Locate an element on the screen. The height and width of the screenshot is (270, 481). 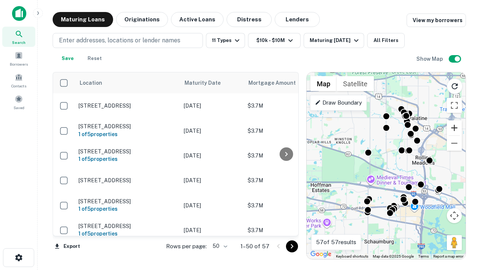
button: 11 Types is located at coordinates (225, 41).